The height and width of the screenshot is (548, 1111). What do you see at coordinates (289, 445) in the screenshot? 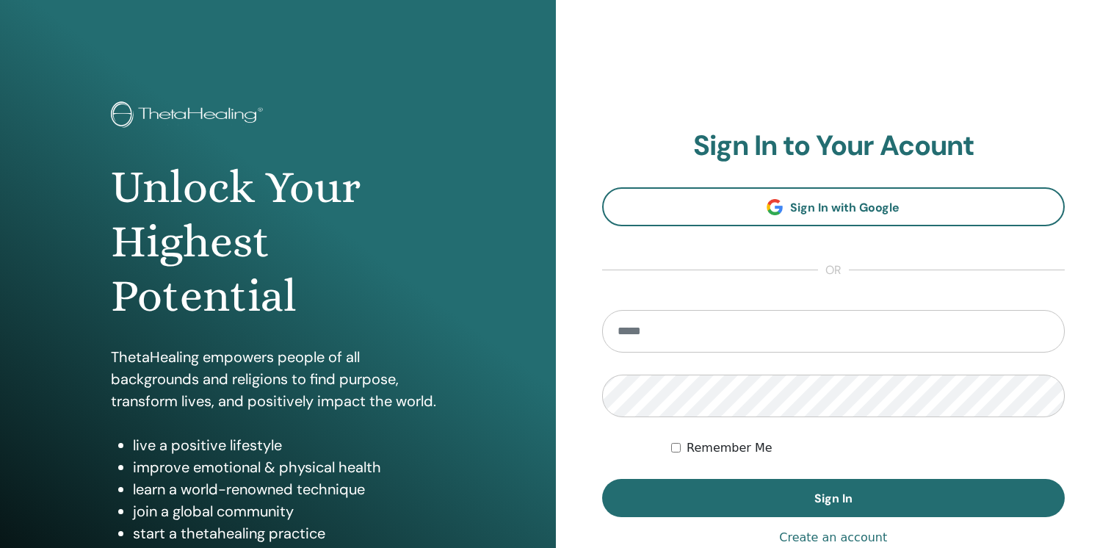
I see `li: live a positive lifestyle` at bounding box center [289, 445].